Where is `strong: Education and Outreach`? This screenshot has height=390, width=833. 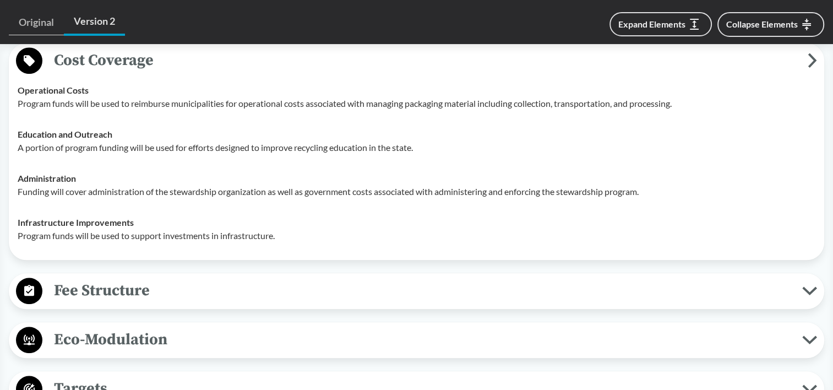 strong: Education and Outreach is located at coordinates (65, 134).